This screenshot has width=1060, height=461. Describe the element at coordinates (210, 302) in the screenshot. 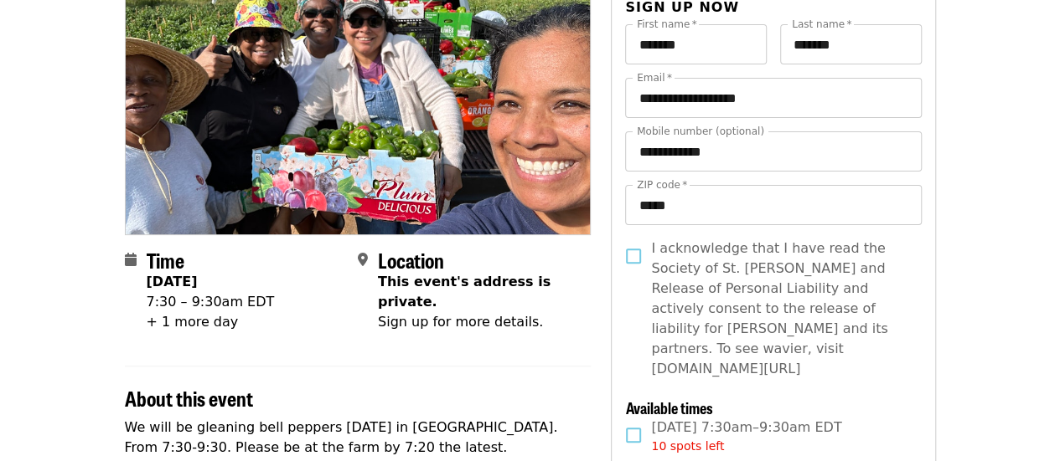

I see `div: 7:30 – 9:30am EDT` at that location.